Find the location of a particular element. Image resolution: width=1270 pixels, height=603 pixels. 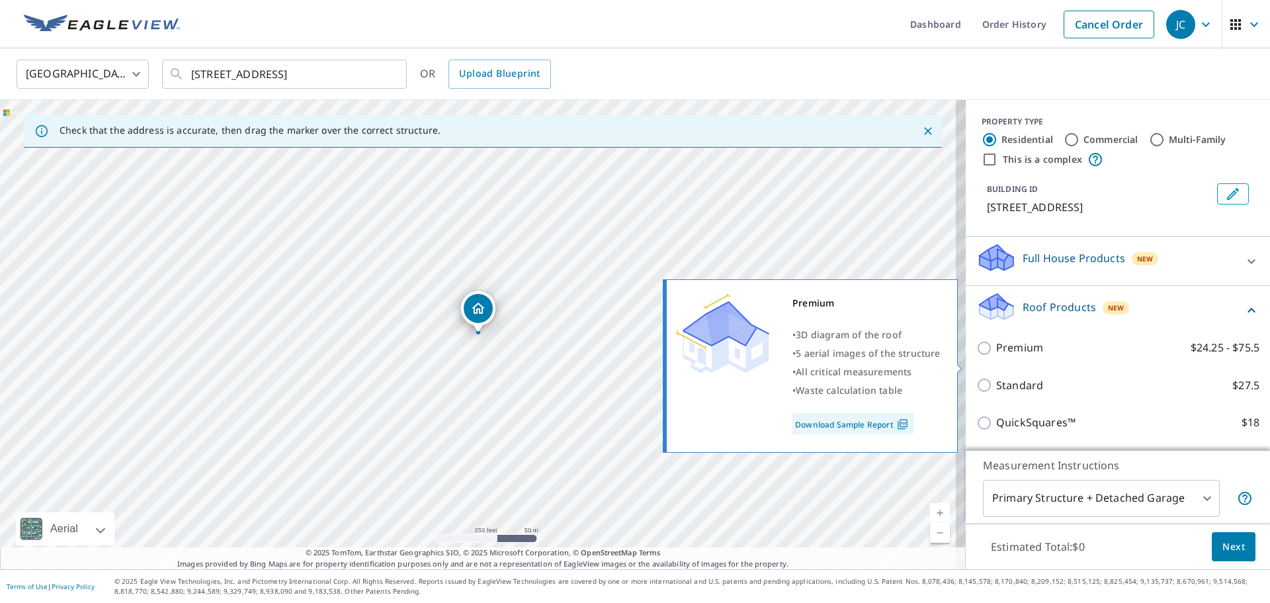

p: Full House Products is located at coordinates (1074, 258).